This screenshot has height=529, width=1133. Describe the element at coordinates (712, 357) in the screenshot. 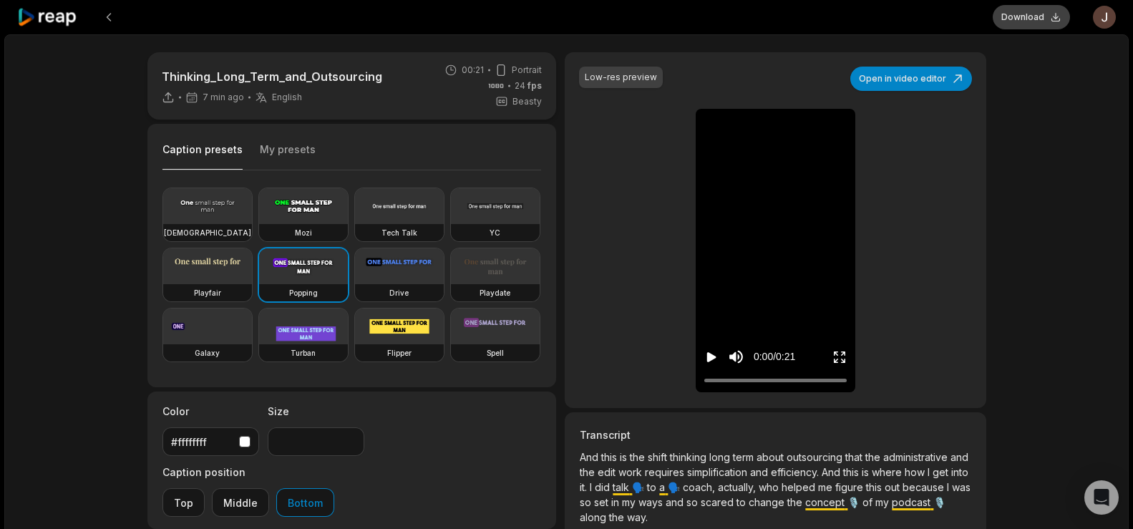

I see `button: Play video` at that location.